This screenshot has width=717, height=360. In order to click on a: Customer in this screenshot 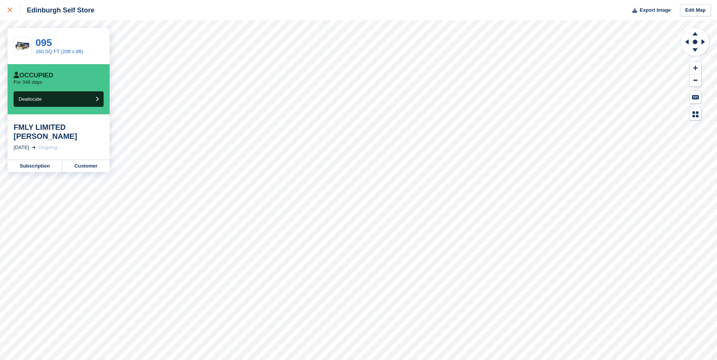, I will do `click(86, 166)`.